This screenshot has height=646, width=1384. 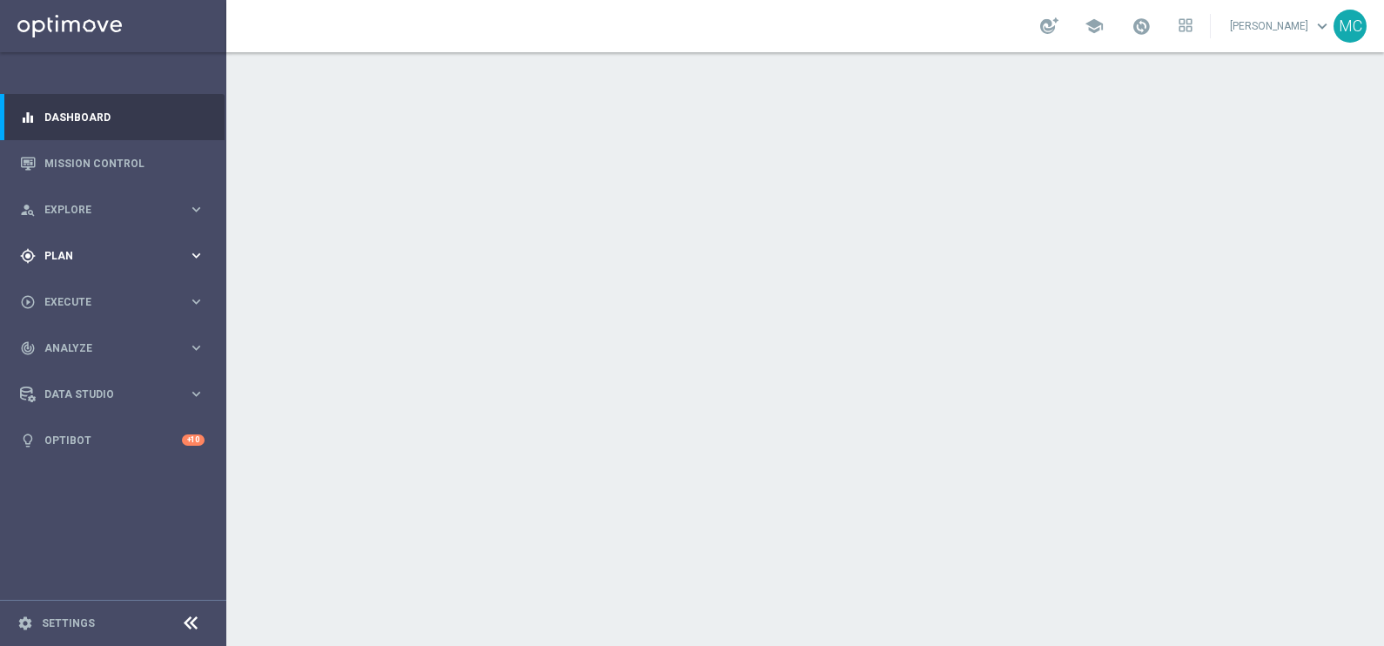 I want to click on button: equalizer Dashboard, so click(x=112, y=118).